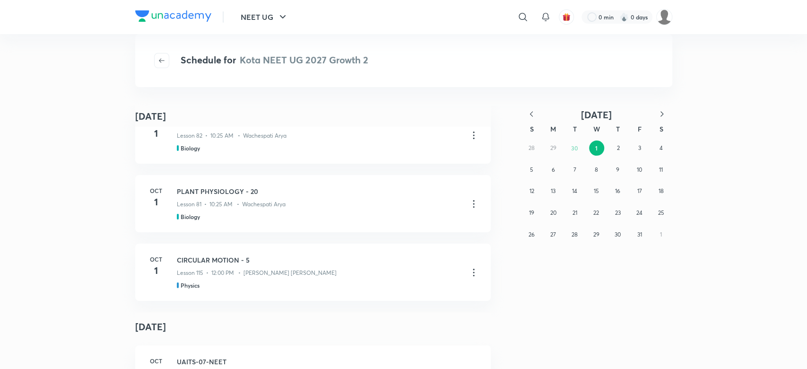  What do you see at coordinates (618, 148) in the screenshot?
I see `button: October 2, 2025` at bounding box center [618, 148].